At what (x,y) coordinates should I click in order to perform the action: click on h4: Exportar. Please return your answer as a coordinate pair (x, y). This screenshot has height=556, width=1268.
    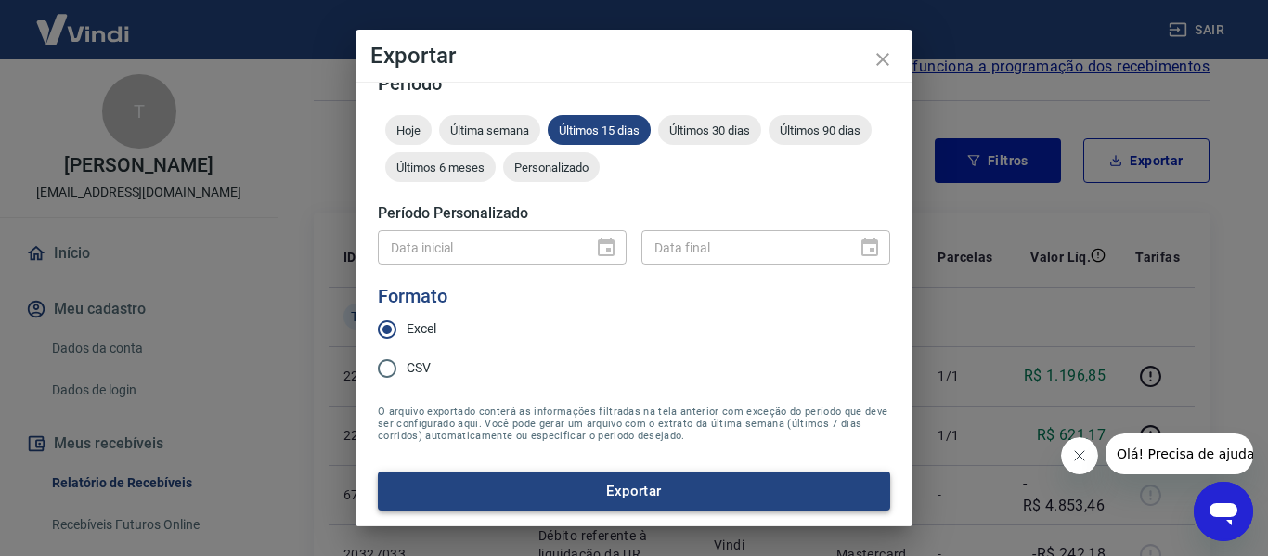
    Looking at the image, I should click on (634, 56).